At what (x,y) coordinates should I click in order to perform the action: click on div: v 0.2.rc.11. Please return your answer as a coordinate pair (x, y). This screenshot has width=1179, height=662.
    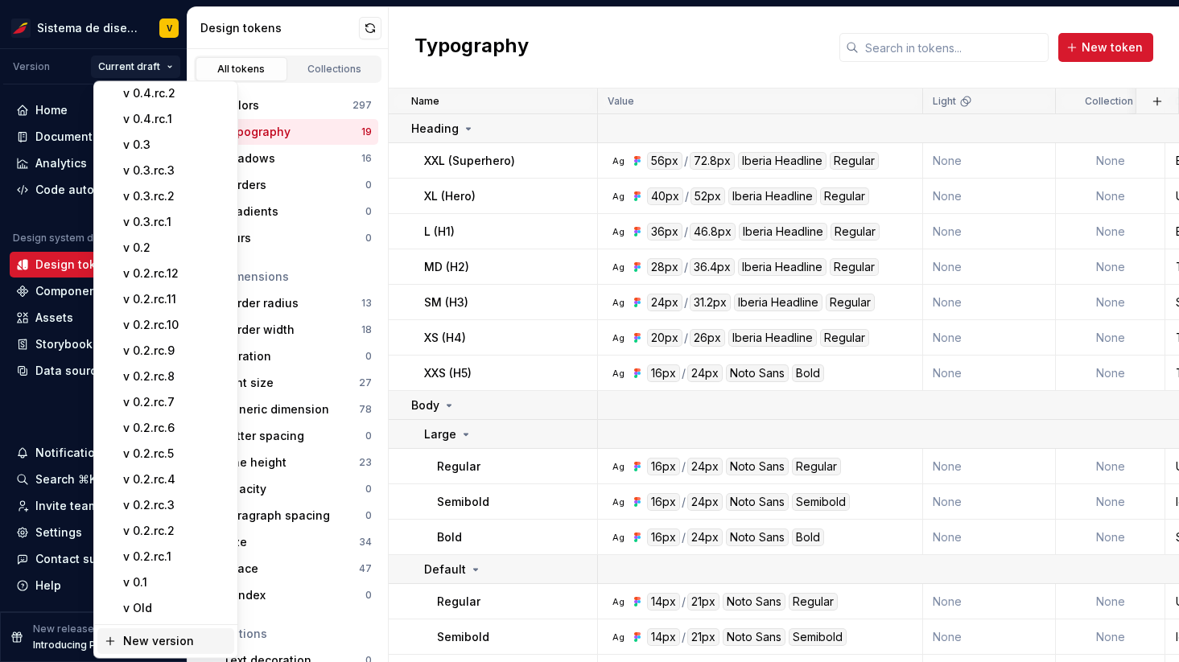
    Looking at the image, I should click on (175, 300).